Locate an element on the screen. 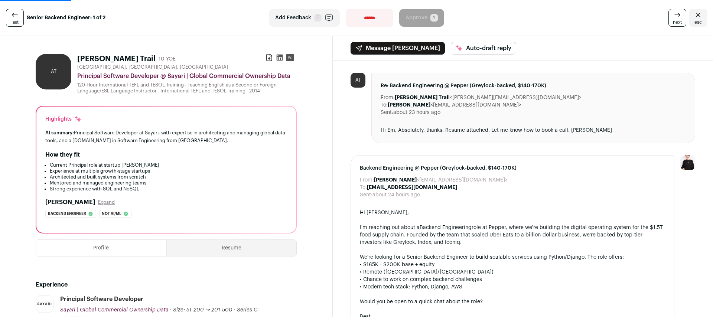  span: Sayari | Global Commercial Ownership Data is located at coordinates (114, 310).